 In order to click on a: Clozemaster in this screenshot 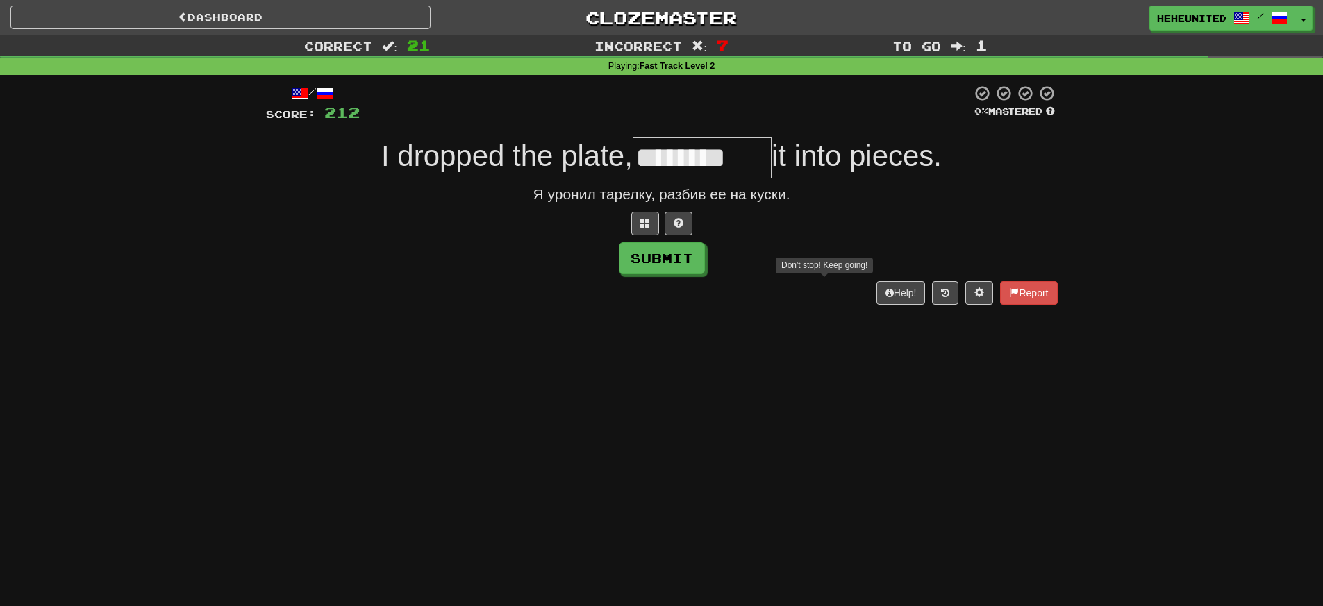, I will do `click(661, 17)`.